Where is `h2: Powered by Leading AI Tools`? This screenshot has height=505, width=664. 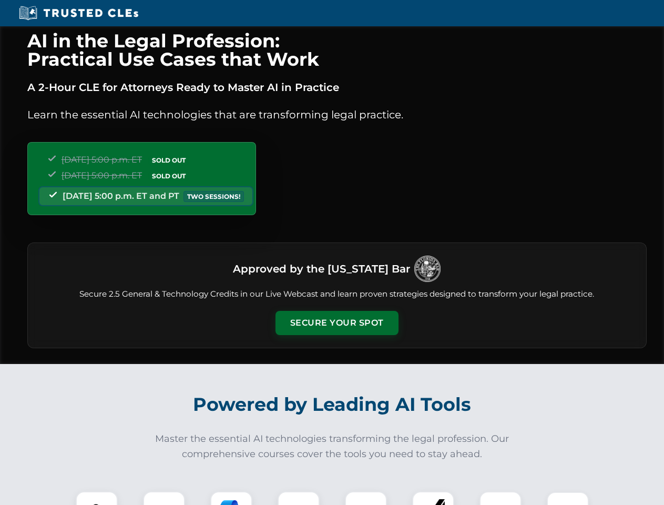 h2: Powered by Leading AI Tools is located at coordinates (332, 404).